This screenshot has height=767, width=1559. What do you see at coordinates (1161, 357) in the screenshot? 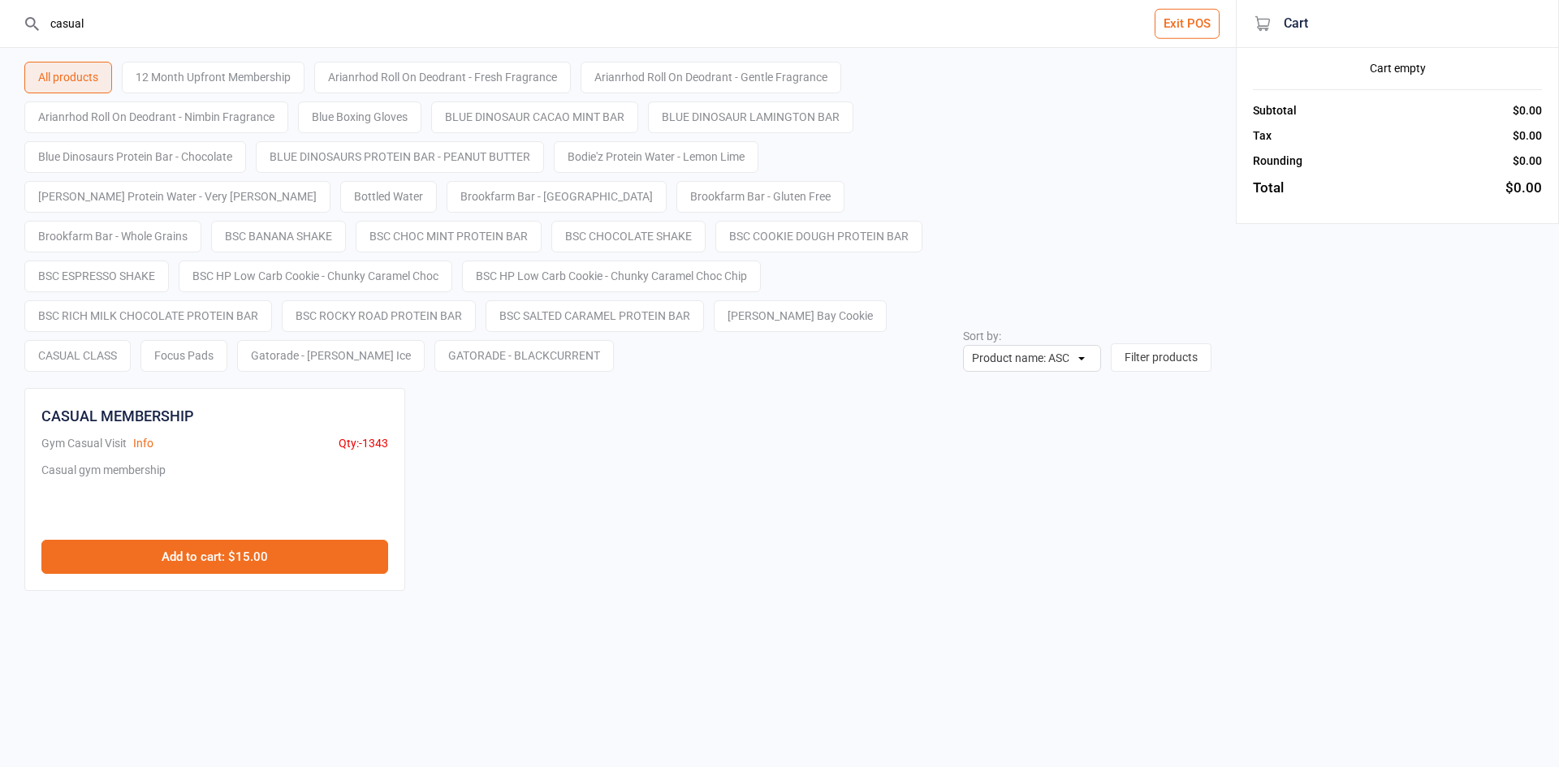
I see `button: Filter products` at bounding box center [1161, 357].